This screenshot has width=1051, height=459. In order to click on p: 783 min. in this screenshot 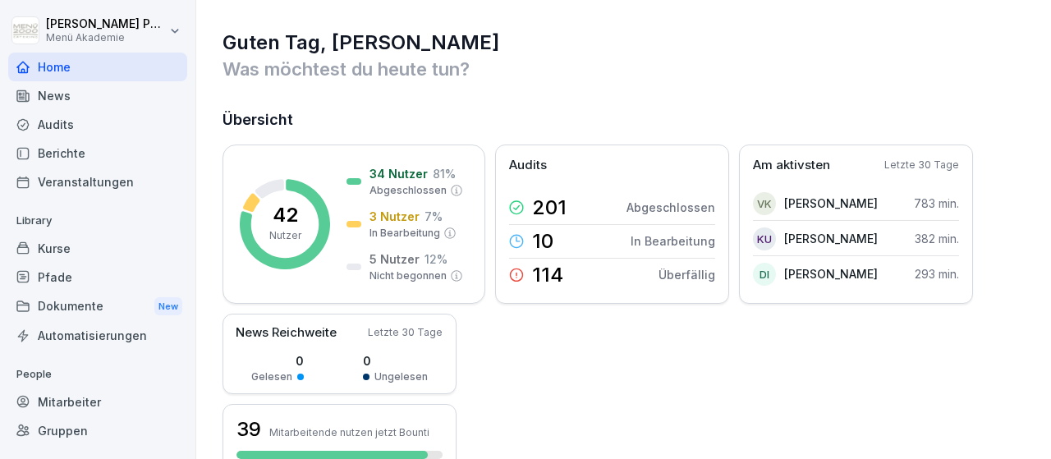, I will do `click(936, 203)`.